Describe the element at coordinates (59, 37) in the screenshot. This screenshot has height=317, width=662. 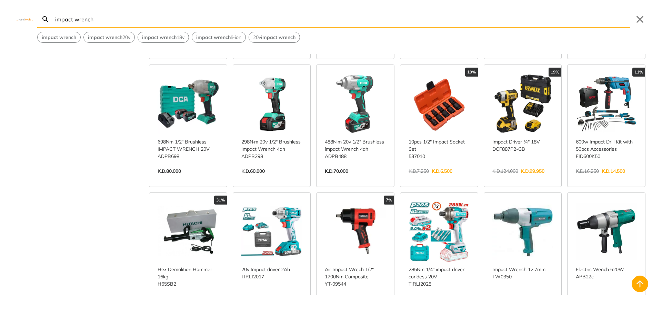
I see `button: Select suggestion: impact wrench` at that location.